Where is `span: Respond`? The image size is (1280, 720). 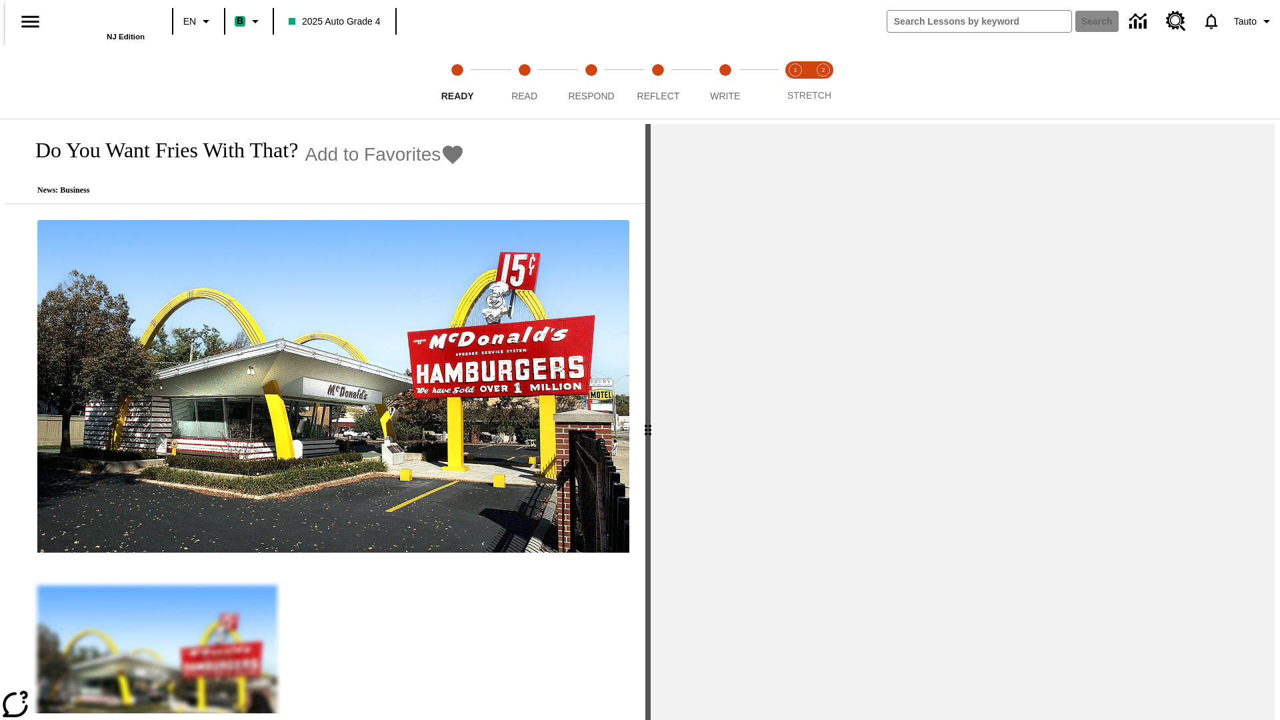 span: Respond is located at coordinates (591, 96).